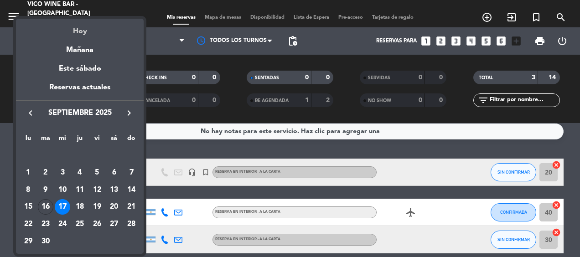 The height and width of the screenshot is (257, 580). I want to click on i: keyboard_arrow_right, so click(129, 113).